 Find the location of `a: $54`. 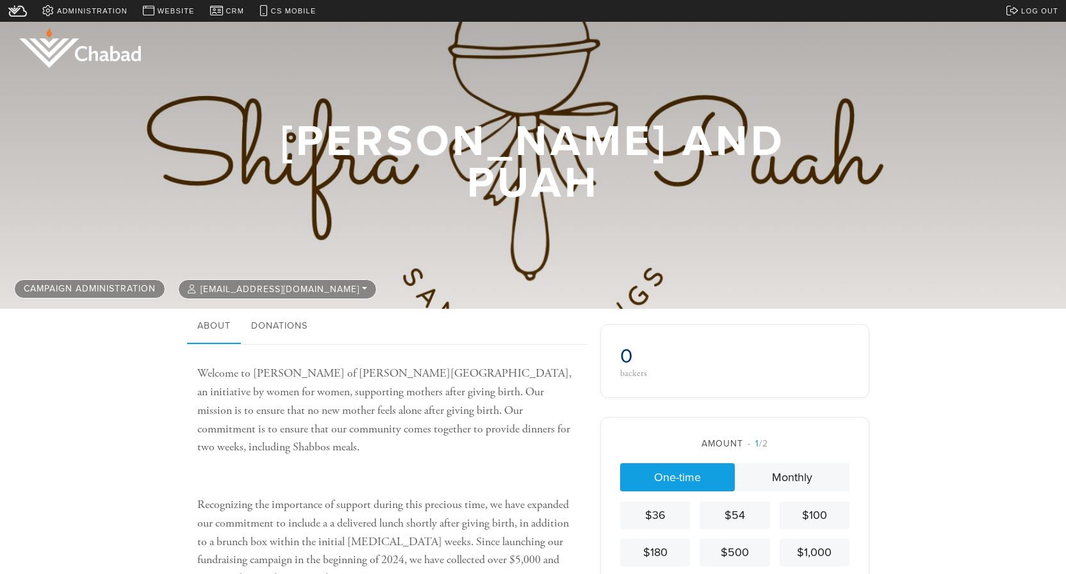

a: $54 is located at coordinates (734, 515).